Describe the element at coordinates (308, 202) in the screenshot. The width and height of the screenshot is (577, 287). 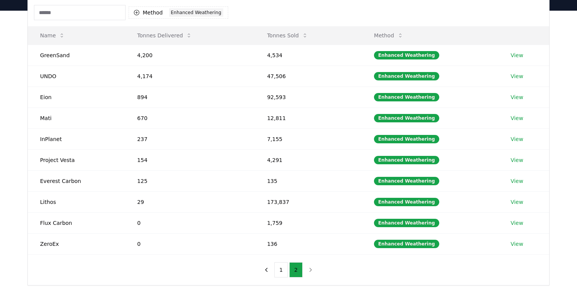
I see `td: 173,837` at that location.